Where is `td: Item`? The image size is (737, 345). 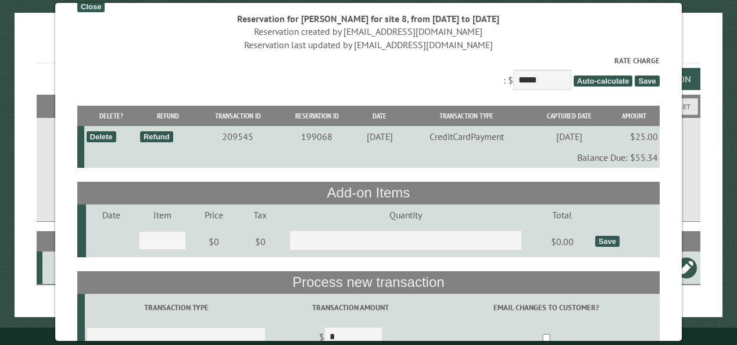
td: Item is located at coordinates (163, 215).